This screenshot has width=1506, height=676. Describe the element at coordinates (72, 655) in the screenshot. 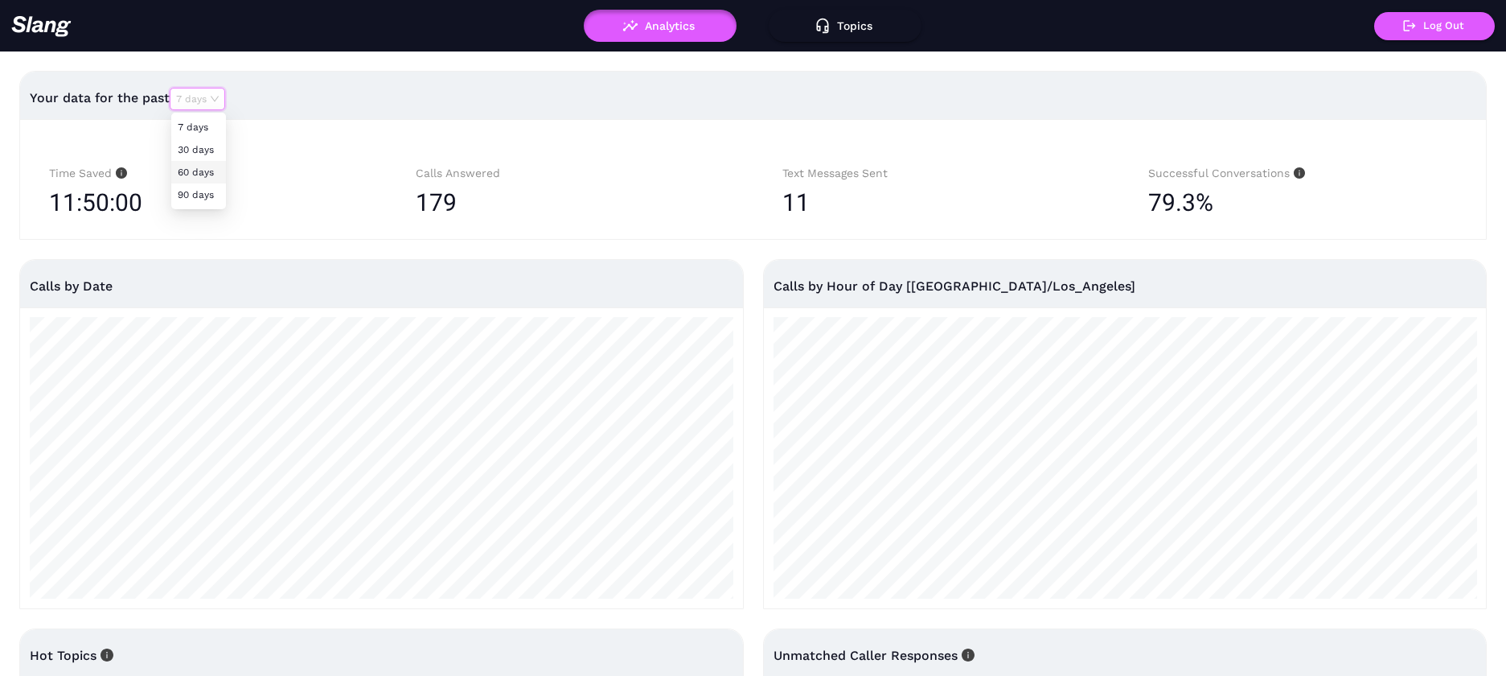

I see `span: Hot Topics` at that location.